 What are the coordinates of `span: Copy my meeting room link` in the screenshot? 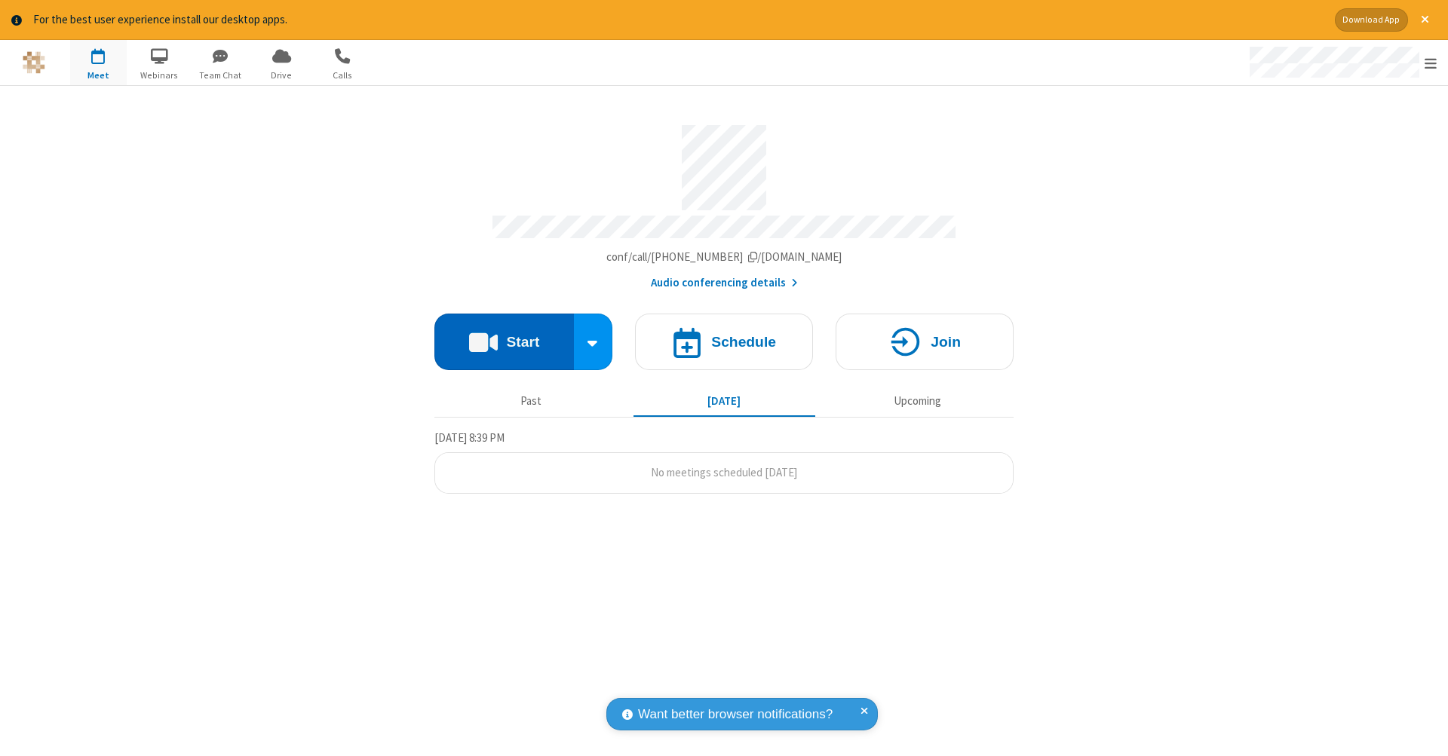 It's located at (724, 256).